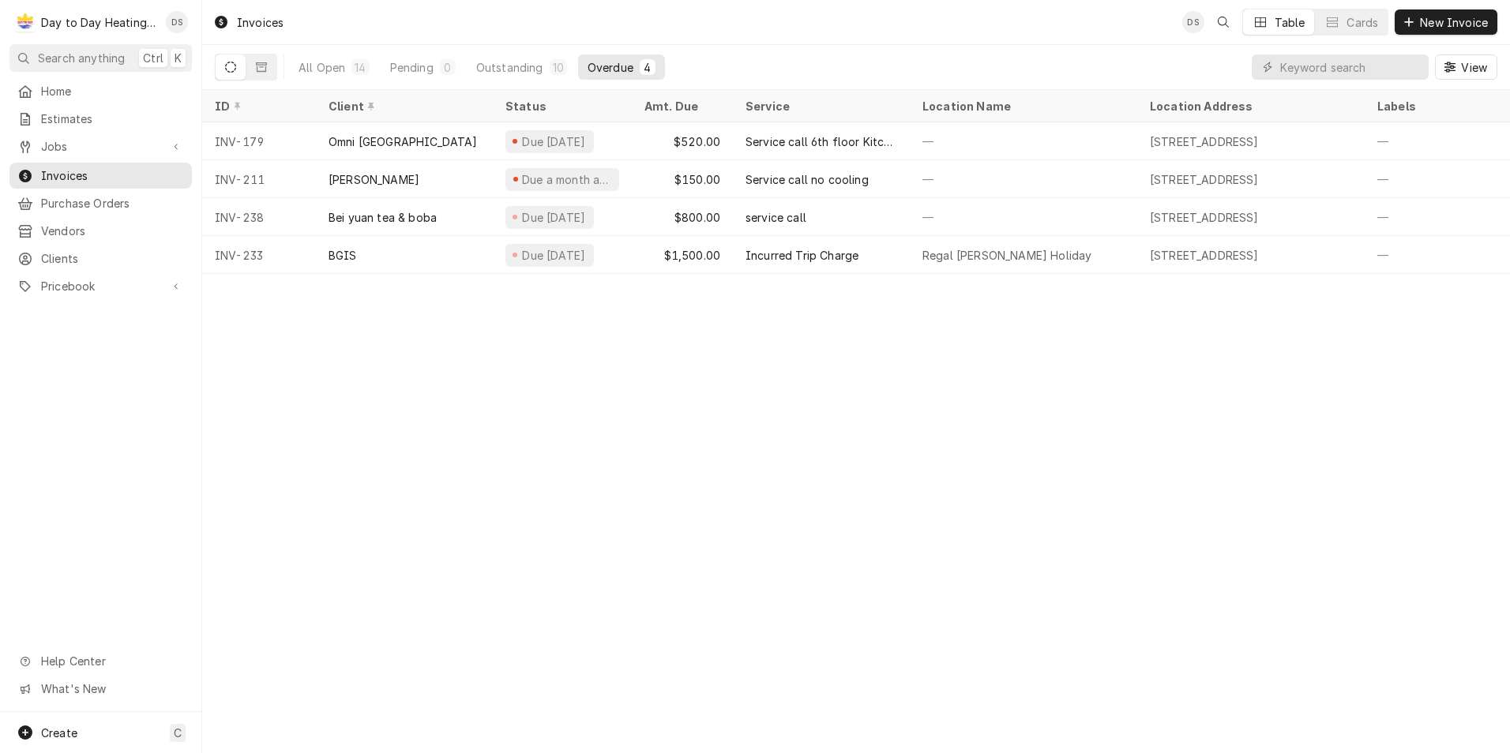 The width and height of the screenshot is (1510, 753). Describe the element at coordinates (100, 175) in the screenshot. I see `a: Invoices` at that location.